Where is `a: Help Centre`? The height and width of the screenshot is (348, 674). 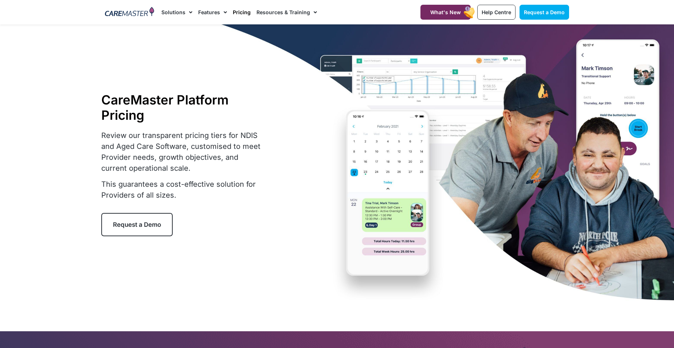
a: Help Centre is located at coordinates (496, 12).